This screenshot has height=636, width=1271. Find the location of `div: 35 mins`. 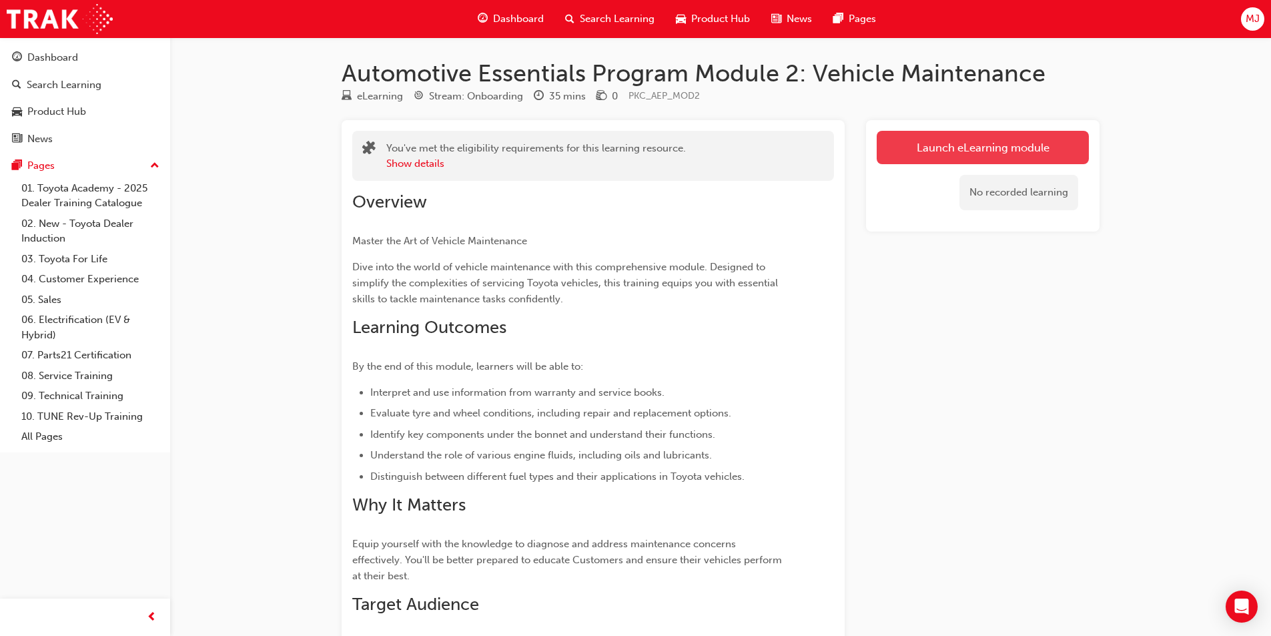

div: 35 mins is located at coordinates (567, 96).